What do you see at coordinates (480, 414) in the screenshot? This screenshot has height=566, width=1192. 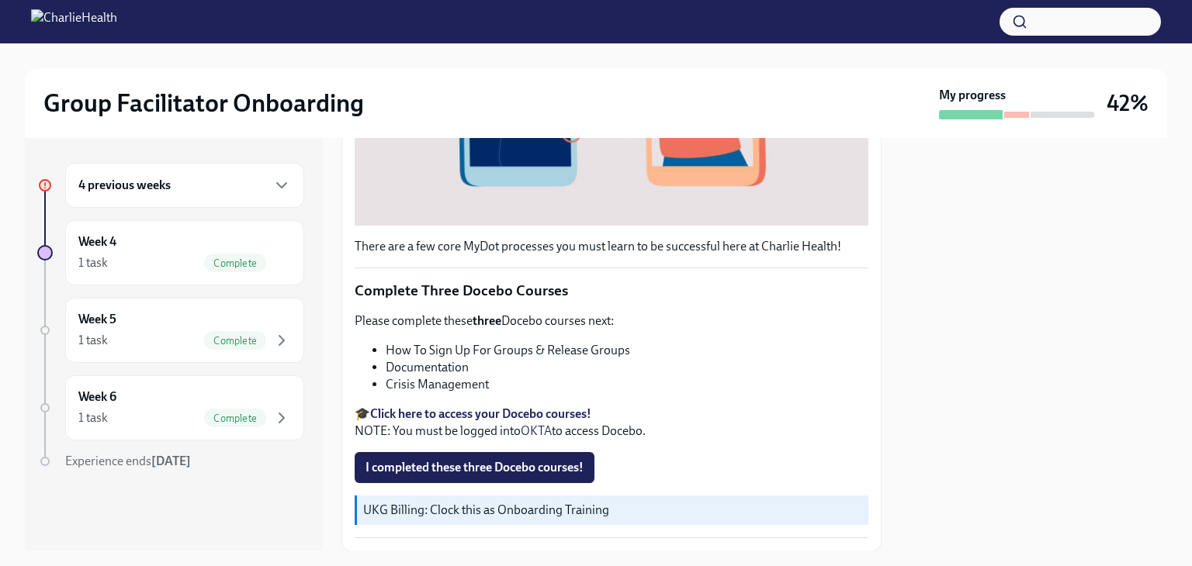 I see `a: Click here to access your Docebo courses!` at bounding box center [480, 414].